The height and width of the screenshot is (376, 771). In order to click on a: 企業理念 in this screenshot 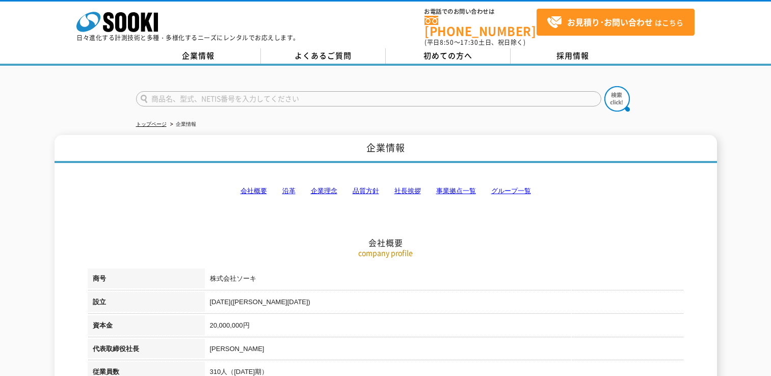, I will do `click(324, 191)`.